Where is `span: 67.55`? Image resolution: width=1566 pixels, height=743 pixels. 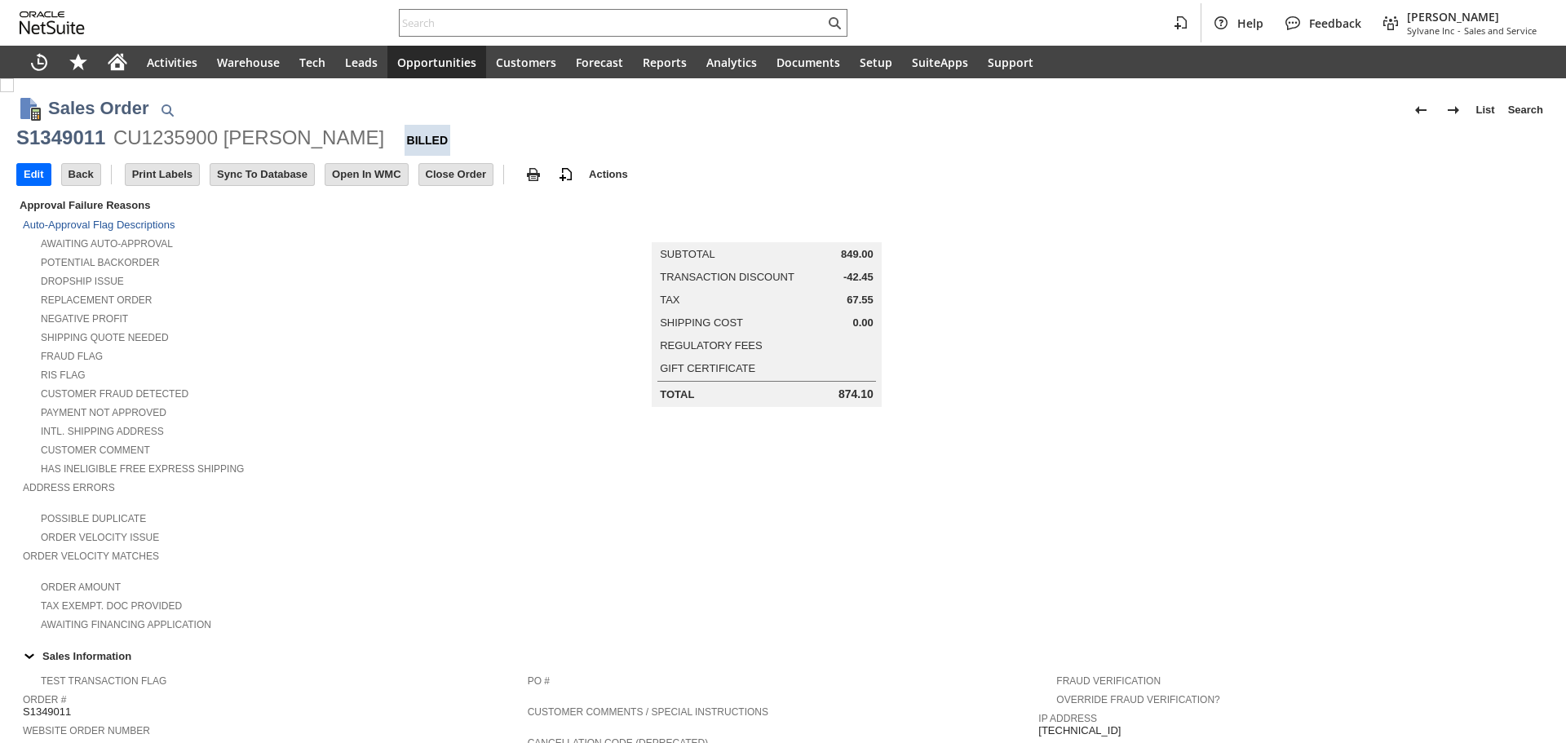 span: 67.55 is located at coordinates (860, 300).